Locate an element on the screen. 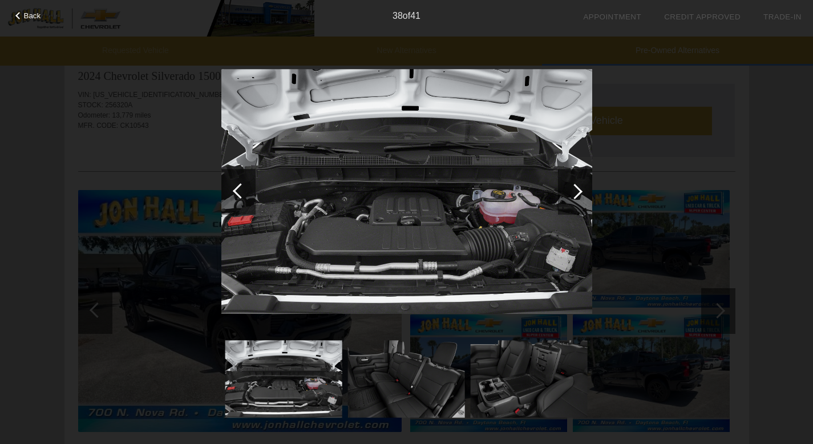 Image resolution: width=813 pixels, height=444 pixels. img: 2024cht271970047_1280_28.png is located at coordinates (406, 379).